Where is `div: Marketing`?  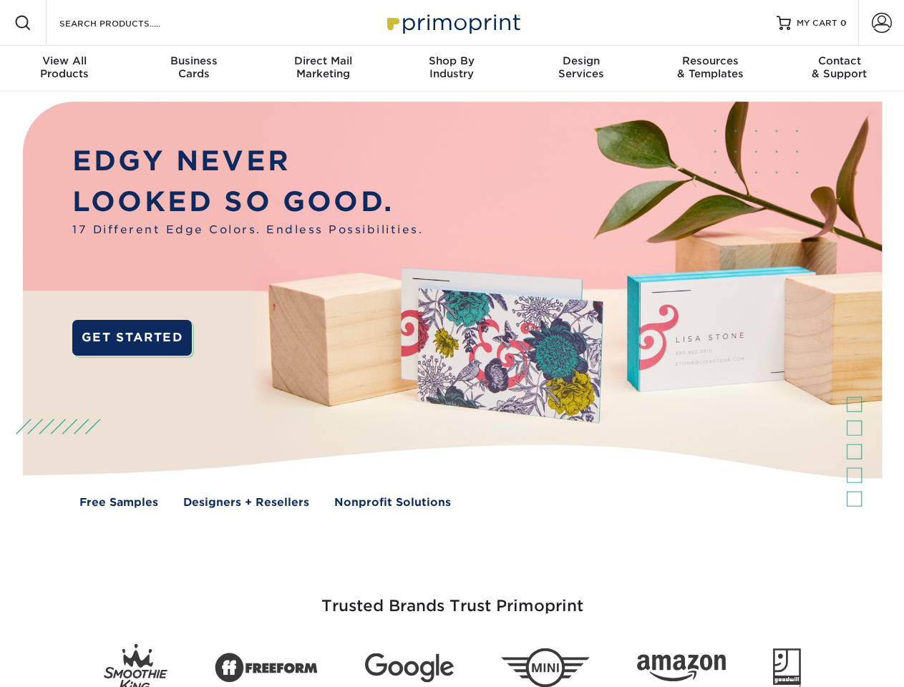
div: Marketing is located at coordinates (323, 67).